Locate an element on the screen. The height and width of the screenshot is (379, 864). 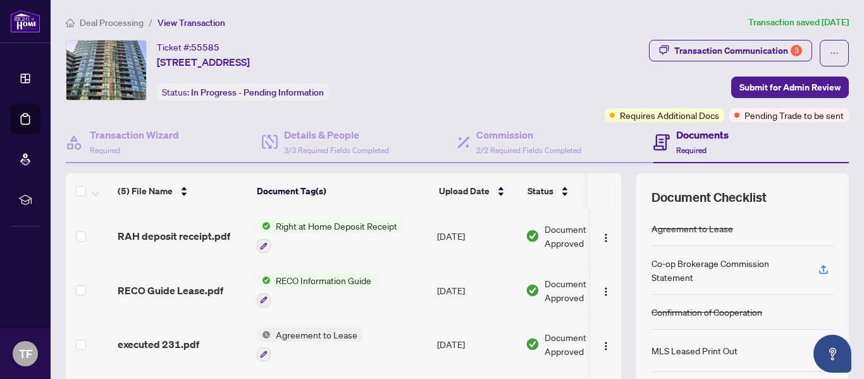
div: 3 is located at coordinates (797, 51).